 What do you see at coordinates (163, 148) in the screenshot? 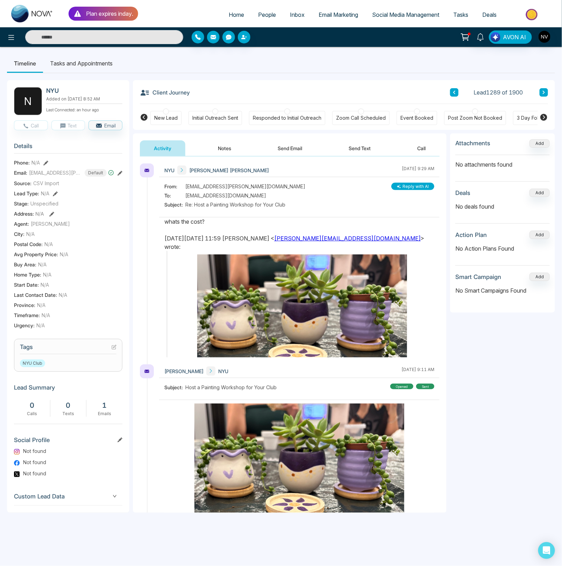
I see `button: Activity` at bounding box center [163, 148].